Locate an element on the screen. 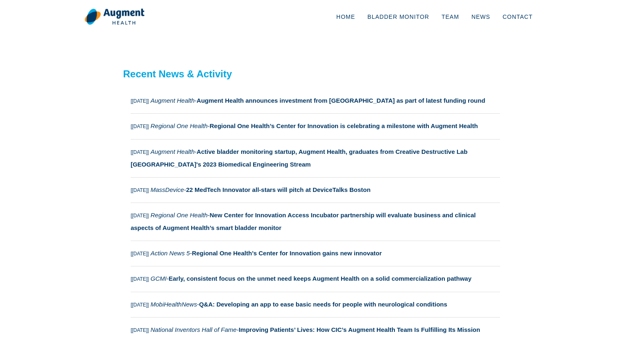  a: Team is located at coordinates (450, 17).